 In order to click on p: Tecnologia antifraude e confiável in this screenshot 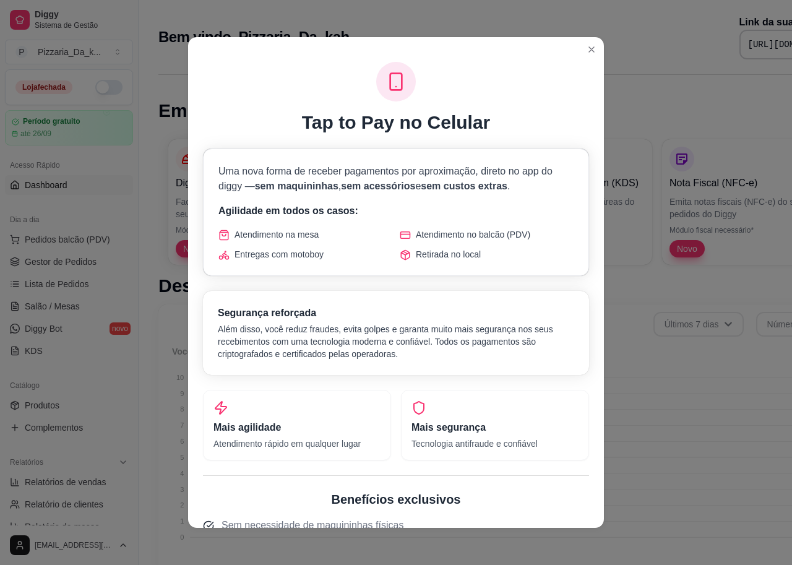, I will do `click(495, 444)`.